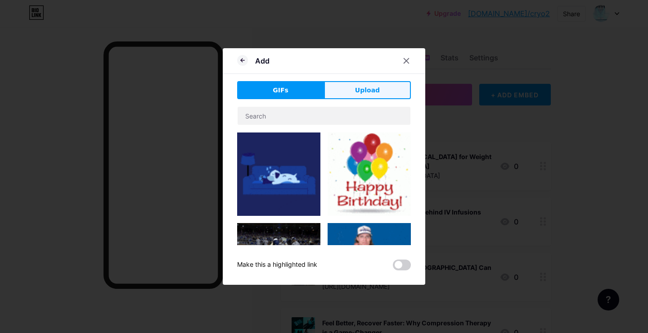 The image size is (648, 333). I want to click on span: GIFs, so click(280, 90).